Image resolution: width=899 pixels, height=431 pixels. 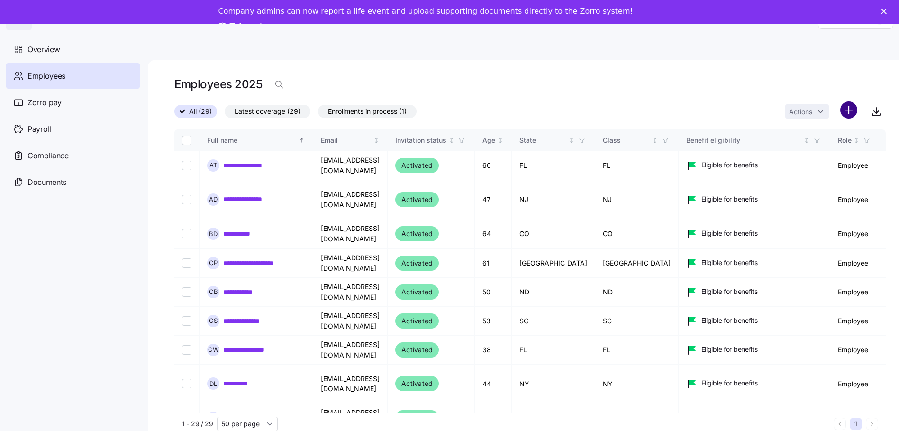 What do you see at coordinates (493, 199) in the screenshot?
I see `td: 47` at bounding box center [493, 199].